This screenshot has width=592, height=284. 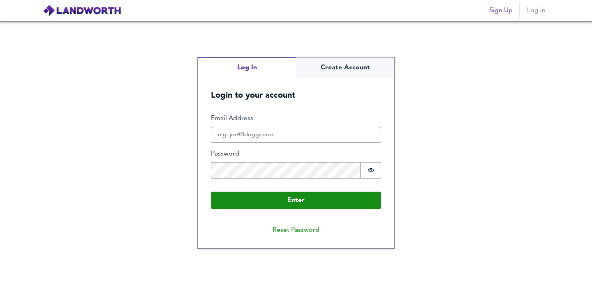 What do you see at coordinates (296, 135) in the screenshot?
I see `input: e.g. joe@bloggs.com` at bounding box center [296, 135].